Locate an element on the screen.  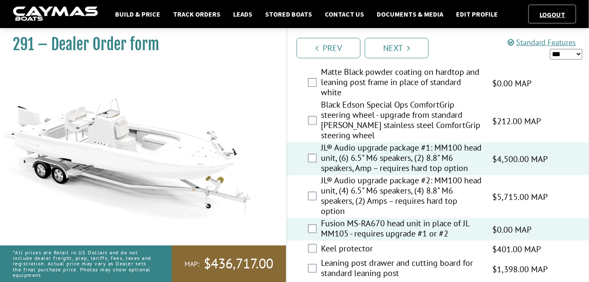
label: Leaning post drawer and cutting board for standard leaning post is located at coordinates (401, 269).